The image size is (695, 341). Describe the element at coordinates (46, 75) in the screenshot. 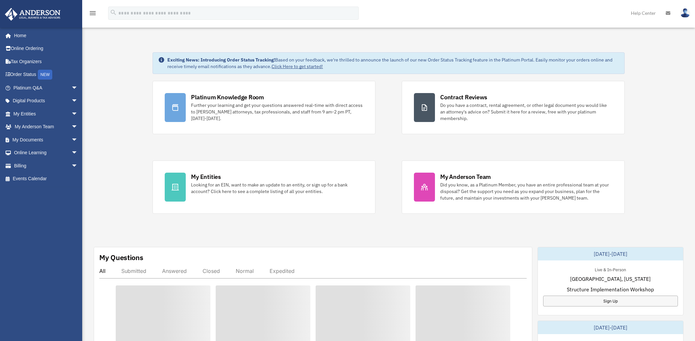

I see `a: Order StatusNEW` at that location.